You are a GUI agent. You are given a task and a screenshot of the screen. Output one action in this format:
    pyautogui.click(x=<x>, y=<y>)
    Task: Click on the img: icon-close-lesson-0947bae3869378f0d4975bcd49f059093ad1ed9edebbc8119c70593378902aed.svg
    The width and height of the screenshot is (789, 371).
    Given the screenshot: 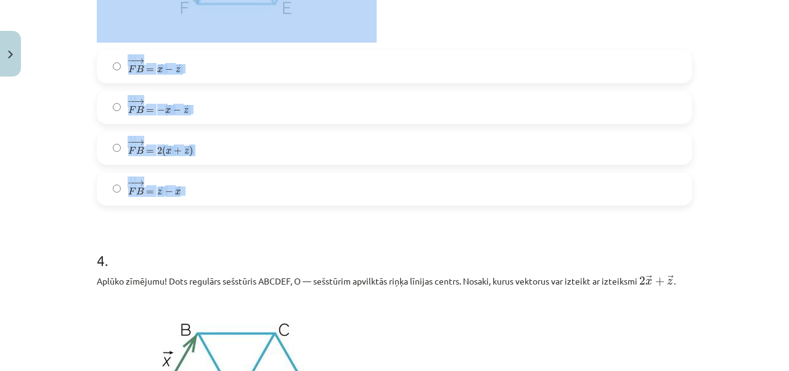 What is the action you would take?
    pyautogui.click(x=10, y=54)
    